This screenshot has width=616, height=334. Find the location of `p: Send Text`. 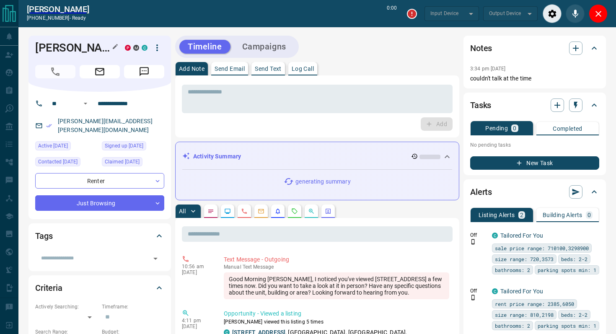

p: Send Text is located at coordinates (268, 69).